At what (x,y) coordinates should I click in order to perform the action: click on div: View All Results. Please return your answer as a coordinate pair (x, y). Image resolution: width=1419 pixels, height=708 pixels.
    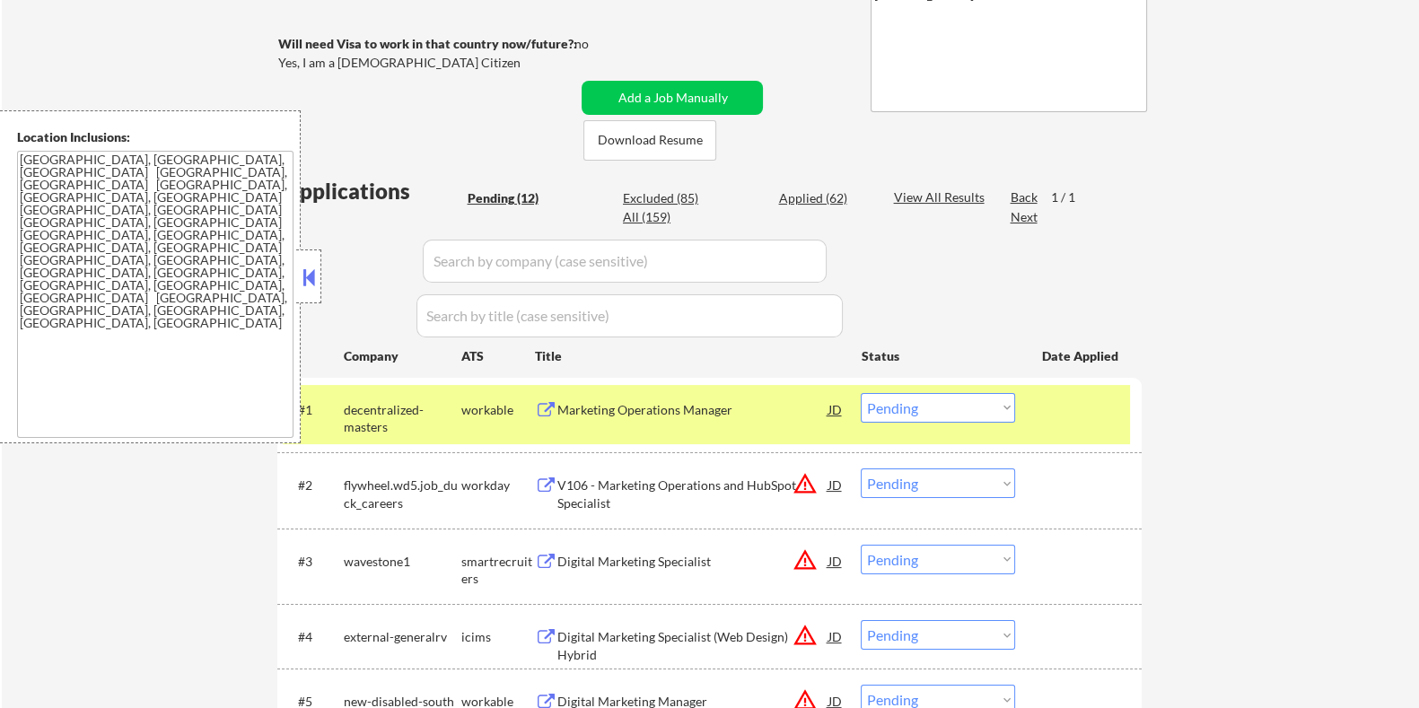
    Looking at the image, I should click on (941, 197).